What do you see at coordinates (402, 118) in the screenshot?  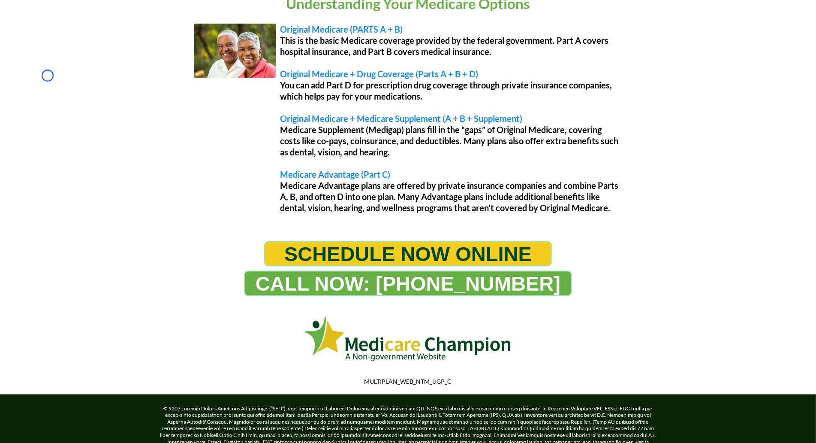 I see `span: Original Medicare + Medicare Supplement (A + B + Supplement)` at bounding box center [402, 118].